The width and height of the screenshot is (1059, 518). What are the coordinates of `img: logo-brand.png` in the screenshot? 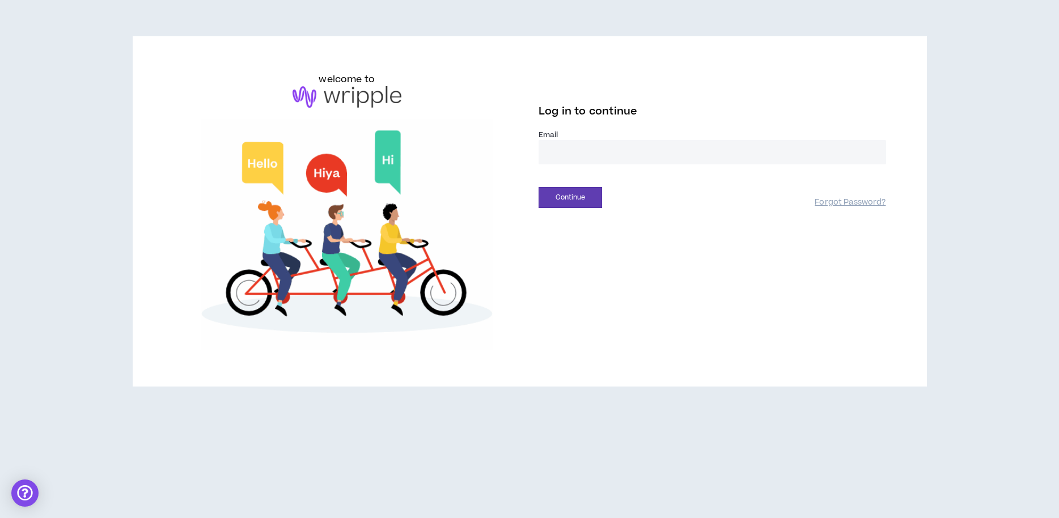 It's located at (347, 97).